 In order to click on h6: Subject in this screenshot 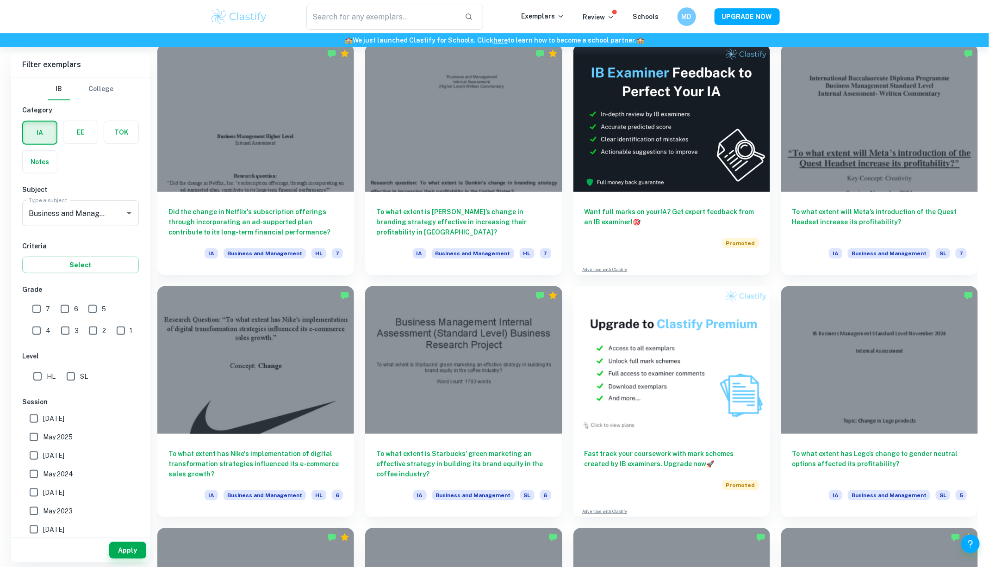, I will do `click(80, 190)`.